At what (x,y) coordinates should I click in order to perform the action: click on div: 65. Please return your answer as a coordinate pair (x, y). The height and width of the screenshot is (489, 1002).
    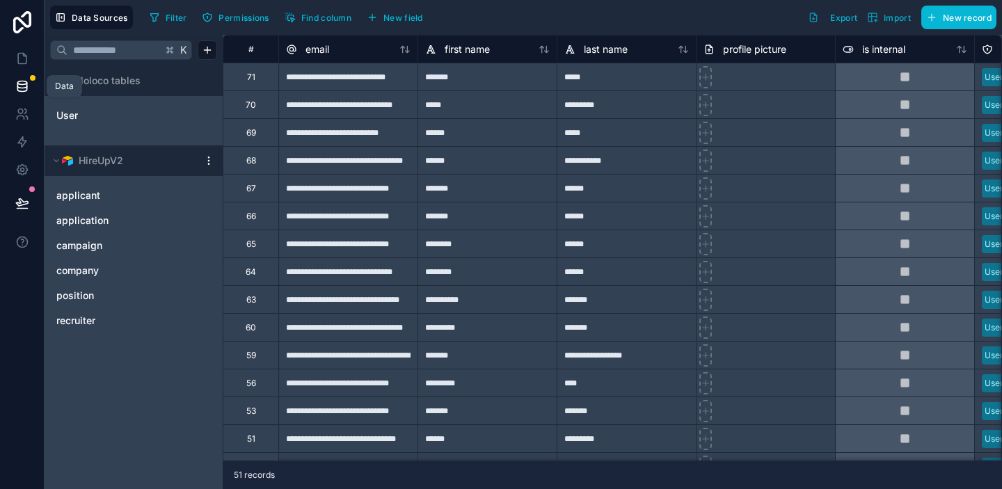
    Looking at the image, I should click on (251, 244).